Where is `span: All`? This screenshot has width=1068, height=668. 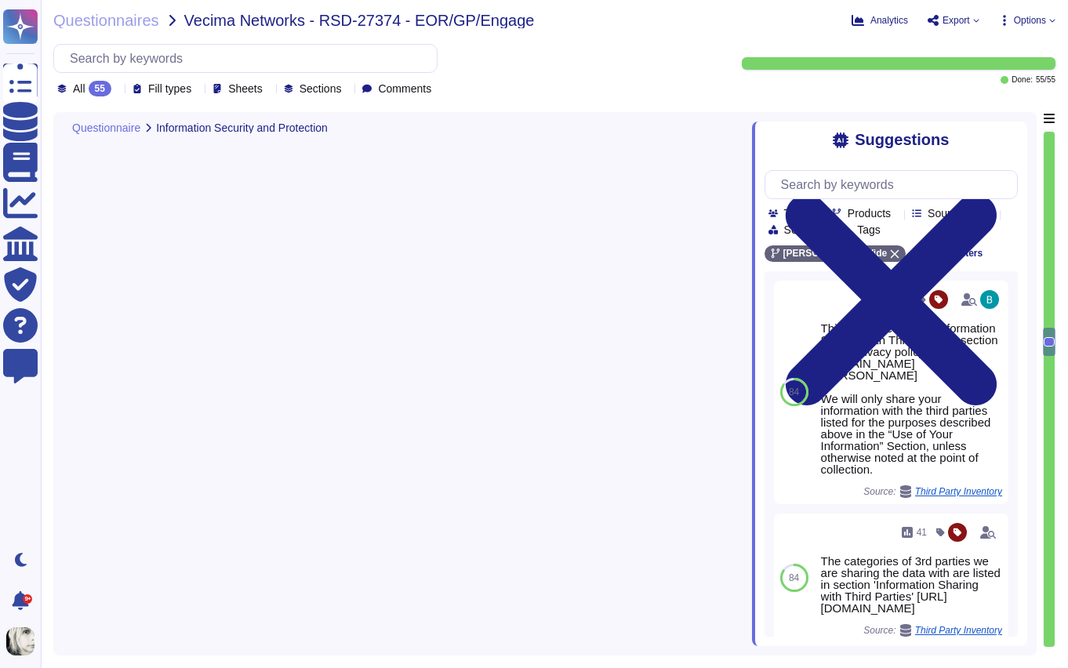
span: All is located at coordinates (79, 89).